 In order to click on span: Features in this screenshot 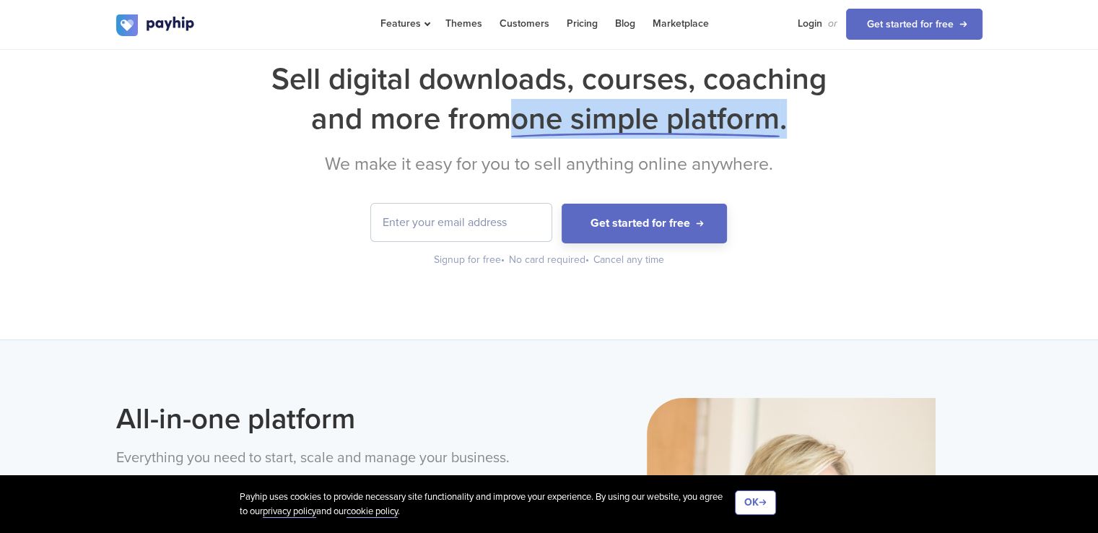, I will do `click(404, 23)`.